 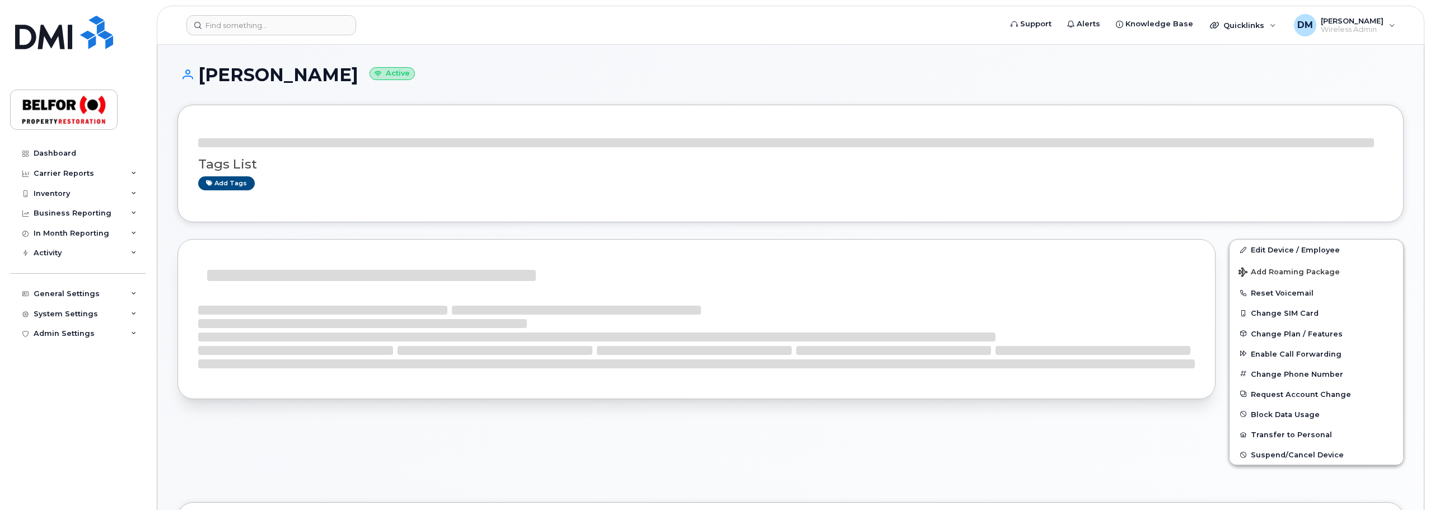 I want to click on button: Change Plan / Features, so click(x=1316, y=334).